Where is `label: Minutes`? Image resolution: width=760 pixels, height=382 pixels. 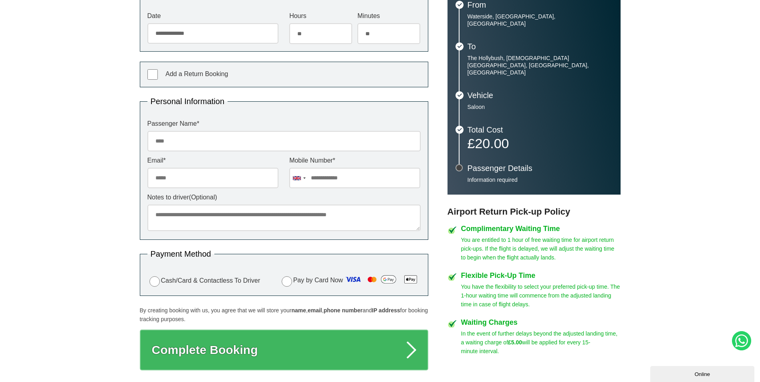
label: Minutes is located at coordinates (389, 16).